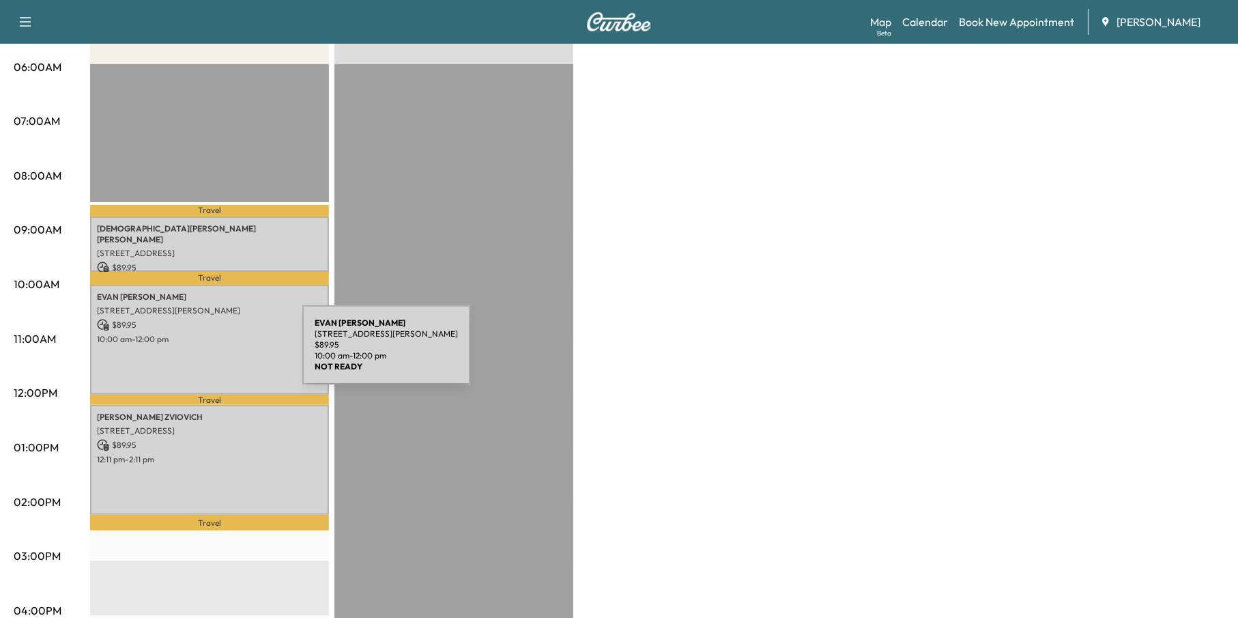 The width and height of the screenshot is (1238, 618). Describe the element at coordinates (37, 502) in the screenshot. I see `p: 02:00PM` at that location.